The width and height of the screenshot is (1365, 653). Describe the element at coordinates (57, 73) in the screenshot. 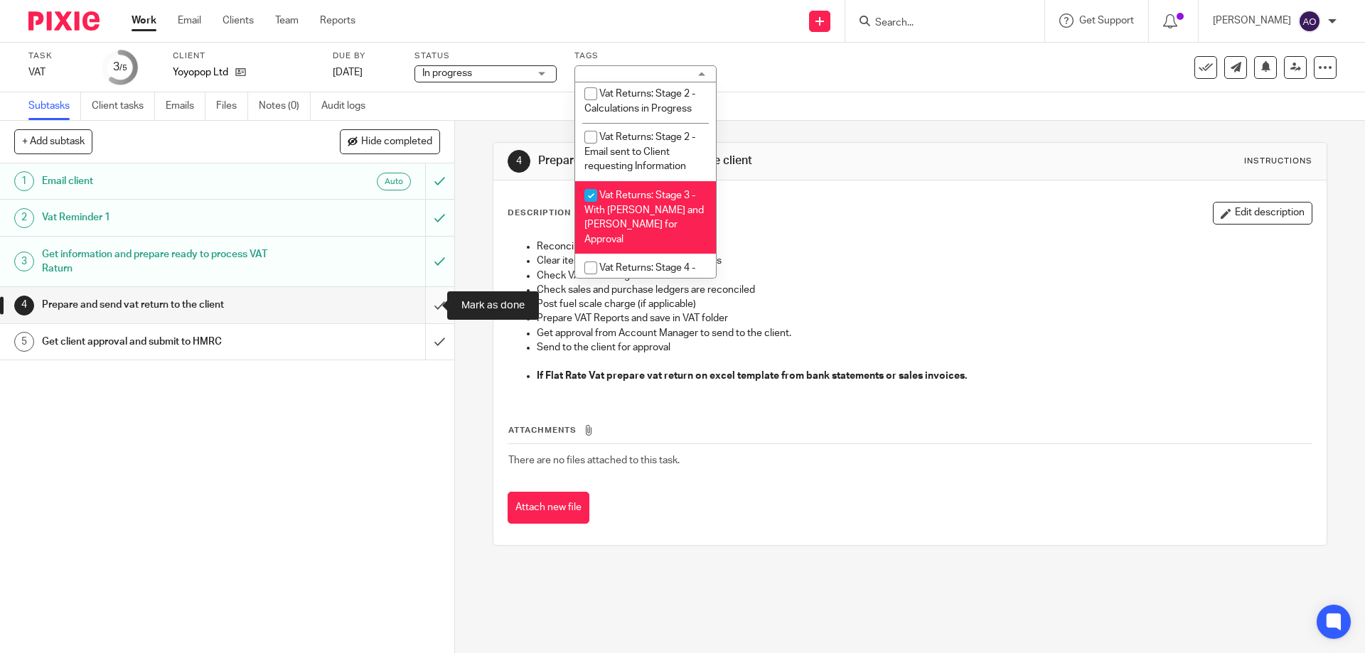

I see `div: VAT` at that location.